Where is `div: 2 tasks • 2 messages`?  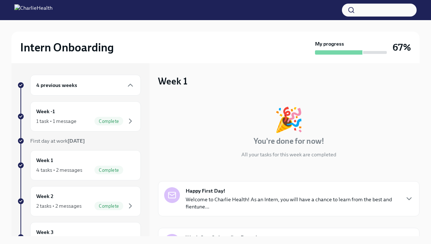
div: 2 tasks • 2 messages is located at coordinates (59, 206).